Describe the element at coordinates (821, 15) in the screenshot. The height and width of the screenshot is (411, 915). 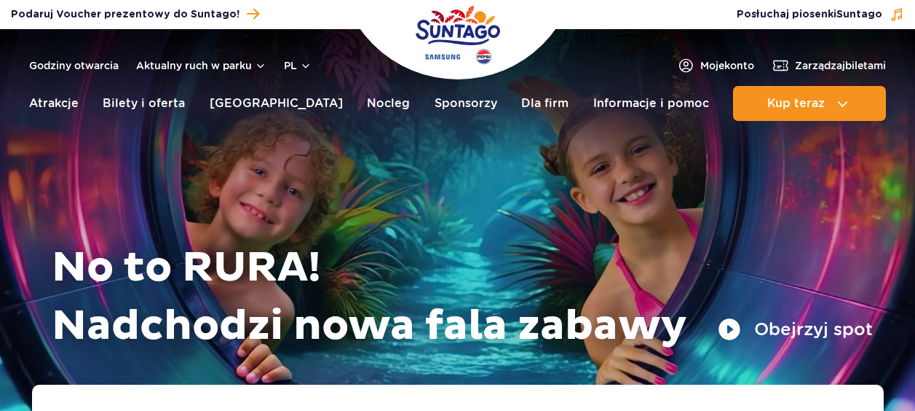
I see `button: Posłuchaj piosenkiSuntago` at that location.